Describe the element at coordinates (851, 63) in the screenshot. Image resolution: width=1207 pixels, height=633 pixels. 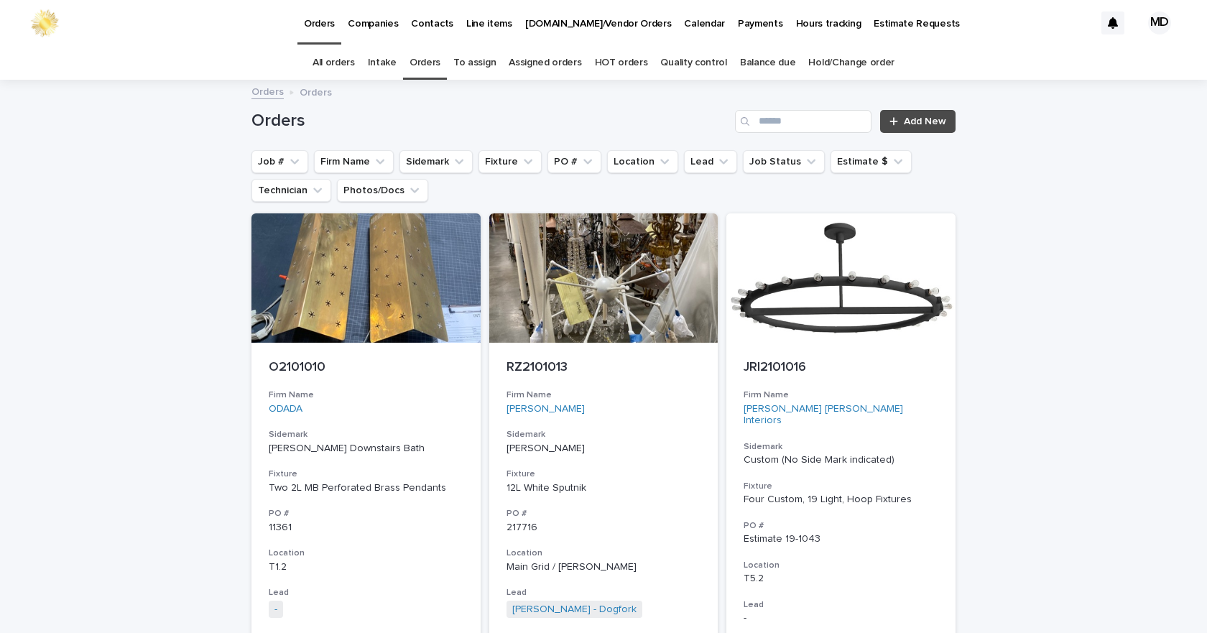
I see `a: Hold/Change order` at that location.